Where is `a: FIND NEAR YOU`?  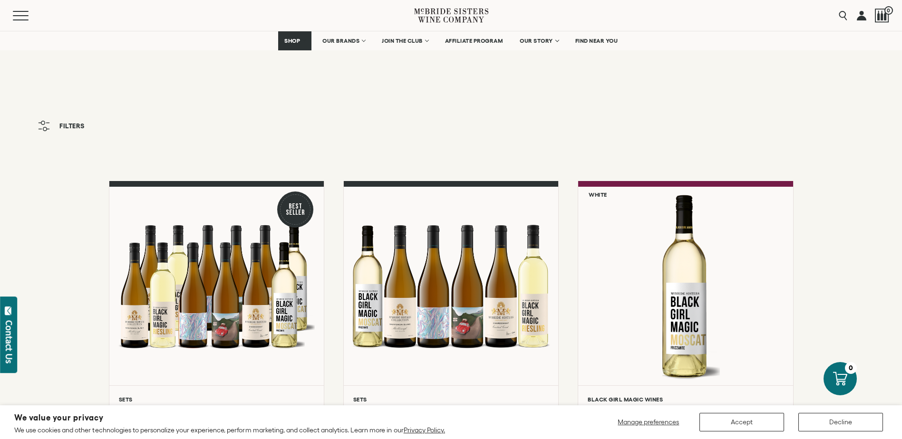 a: FIND NEAR YOU is located at coordinates (597, 41).